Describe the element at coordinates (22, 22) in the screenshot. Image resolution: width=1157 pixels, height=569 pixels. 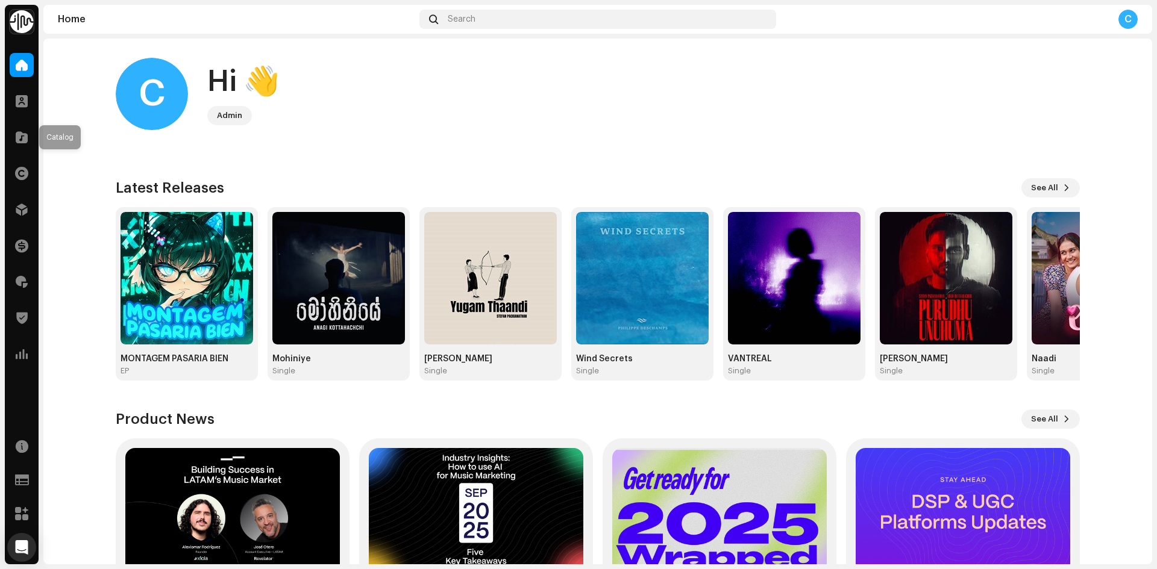
I see `img: 0f74c21f-6d1c-4dbc-9196-dbddad53419e` at that location.